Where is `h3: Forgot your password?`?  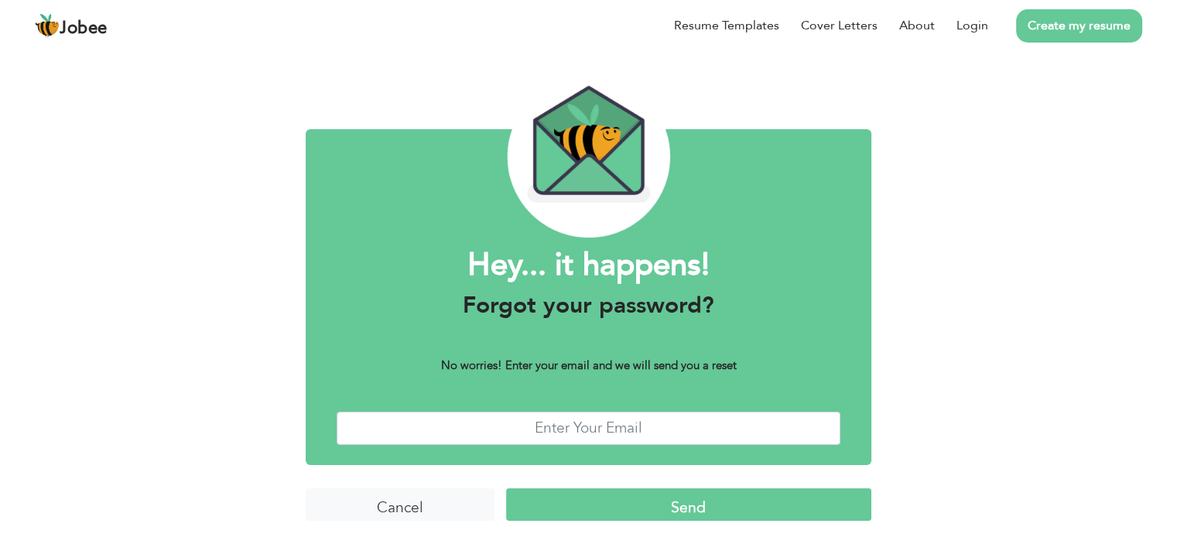
h3: Forgot your password? is located at coordinates (588, 306).